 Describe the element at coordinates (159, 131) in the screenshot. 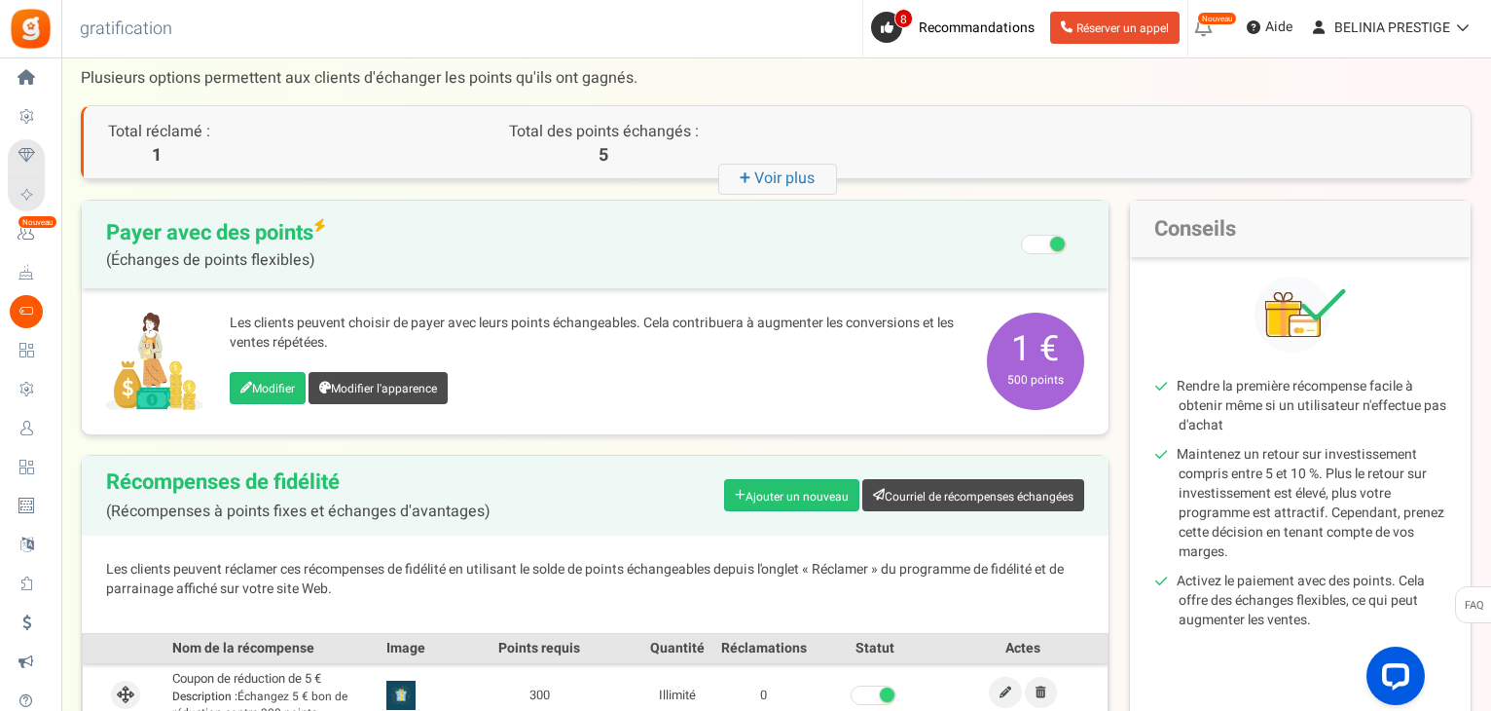

I see `font: Total réclamé :` at that location.